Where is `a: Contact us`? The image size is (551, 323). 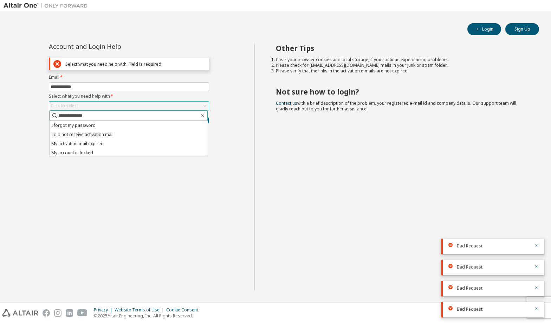
a: Contact us is located at coordinates (286, 103).